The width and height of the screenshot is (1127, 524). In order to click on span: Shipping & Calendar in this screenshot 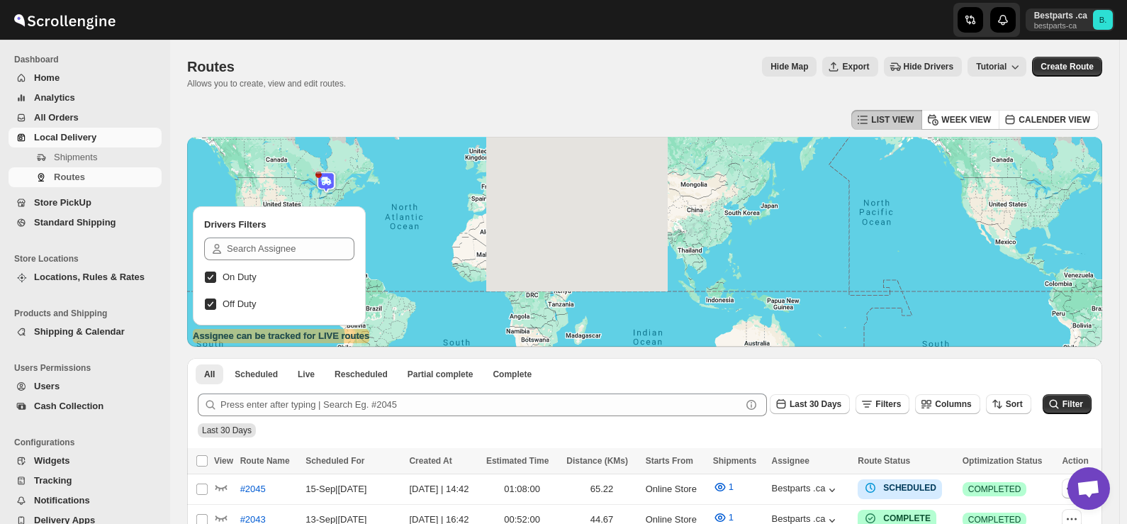, I will do `click(79, 331)`.